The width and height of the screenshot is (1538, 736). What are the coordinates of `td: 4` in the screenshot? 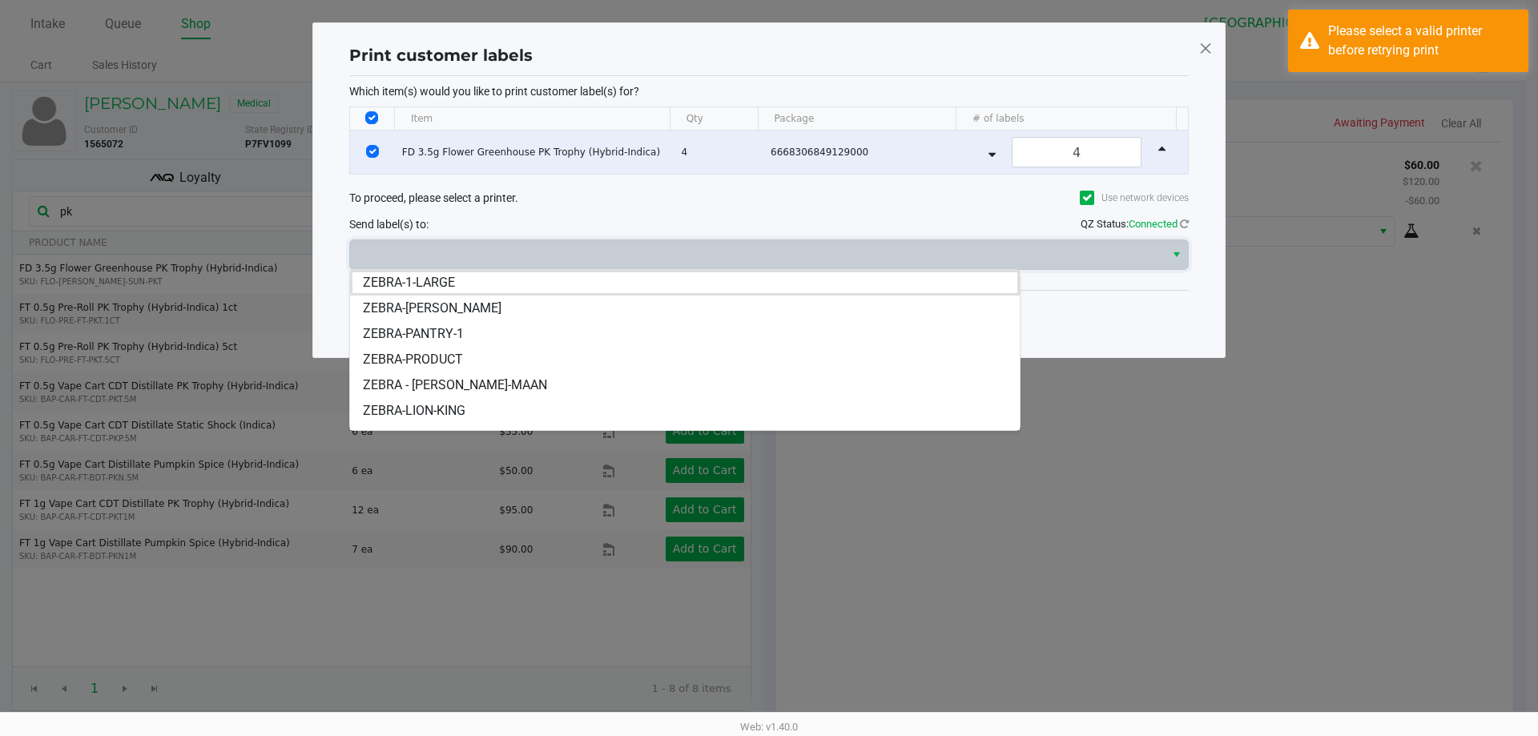 It's located at (718, 152).